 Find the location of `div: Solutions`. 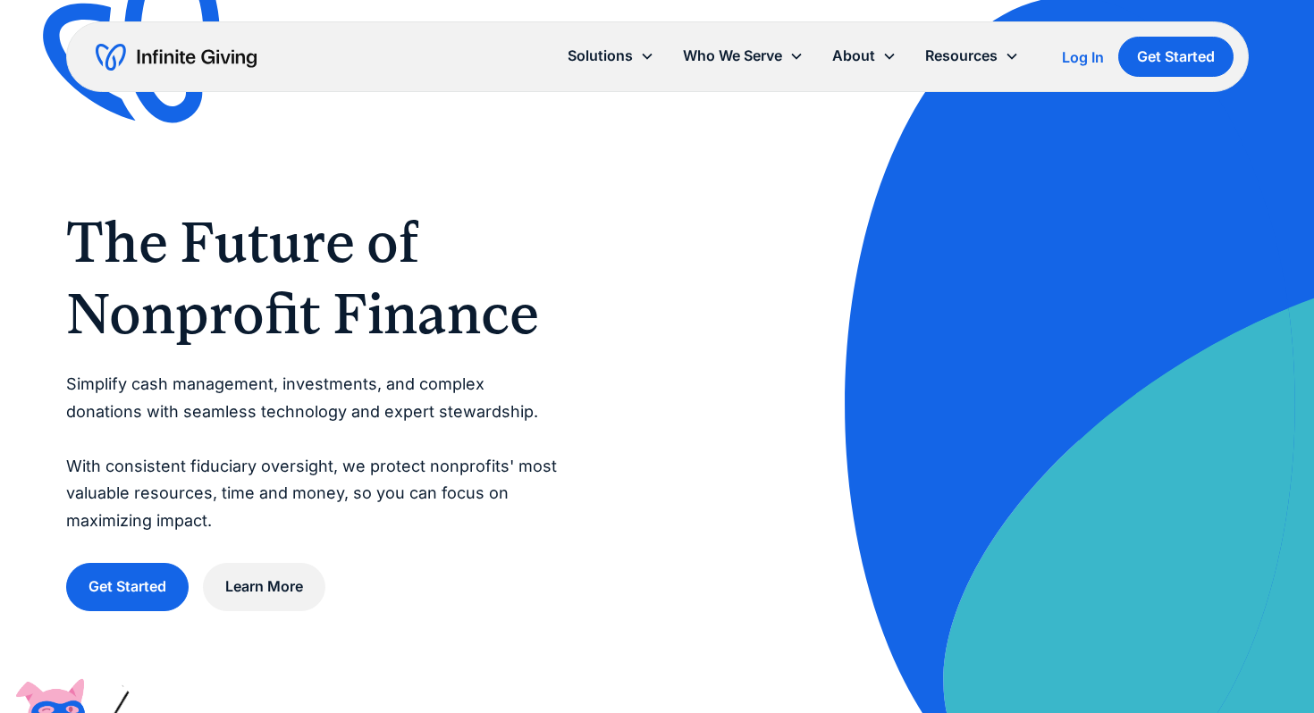

div: Solutions is located at coordinates (600, 55).